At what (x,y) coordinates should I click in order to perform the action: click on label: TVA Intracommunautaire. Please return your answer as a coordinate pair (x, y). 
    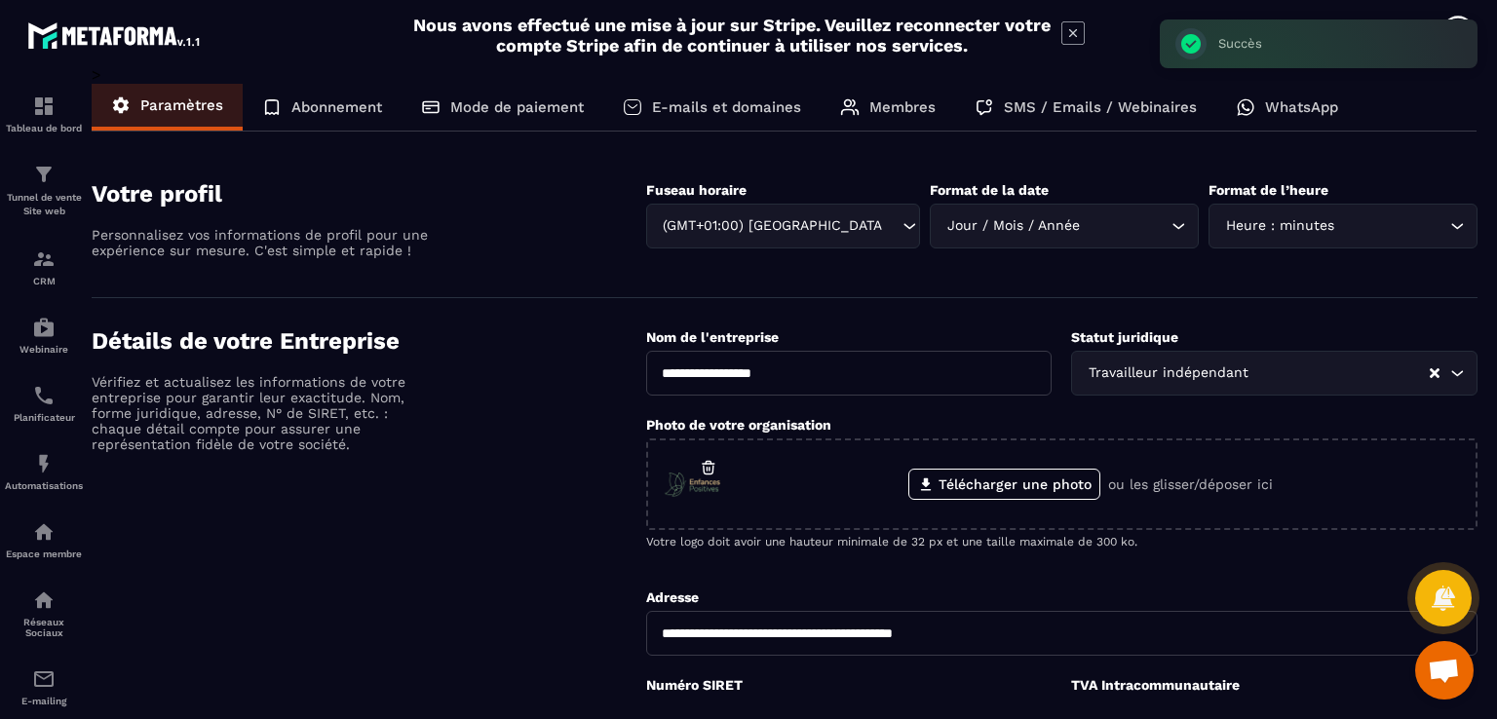
    Looking at the image, I should click on (1155, 685).